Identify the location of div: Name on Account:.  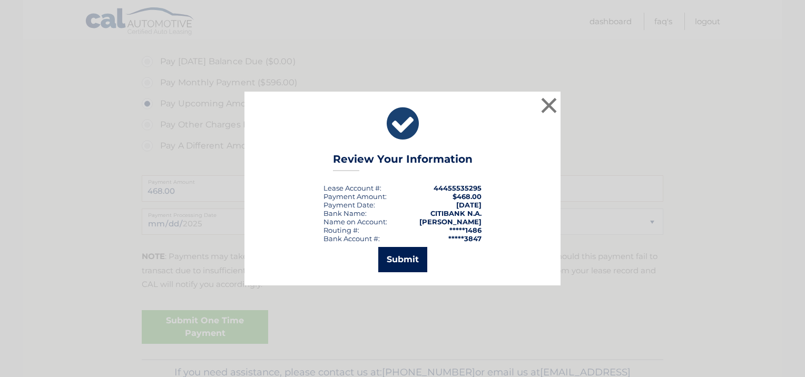
(355, 222).